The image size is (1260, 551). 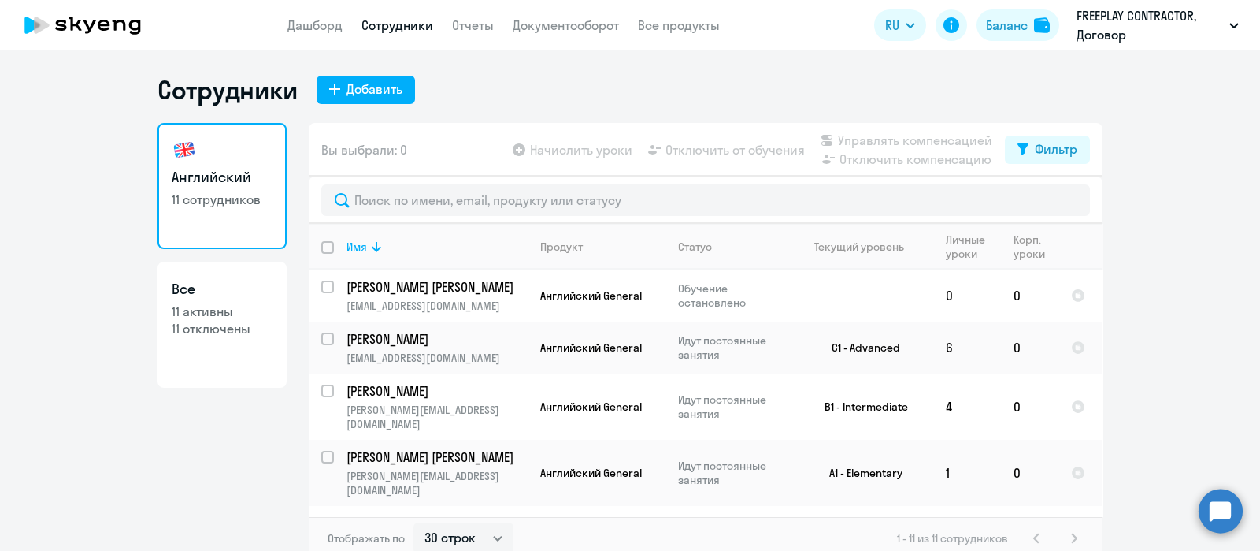 What do you see at coordinates (397, 25) in the screenshot?
I see `a: Сотрудники` at bounding box center [397, 25].